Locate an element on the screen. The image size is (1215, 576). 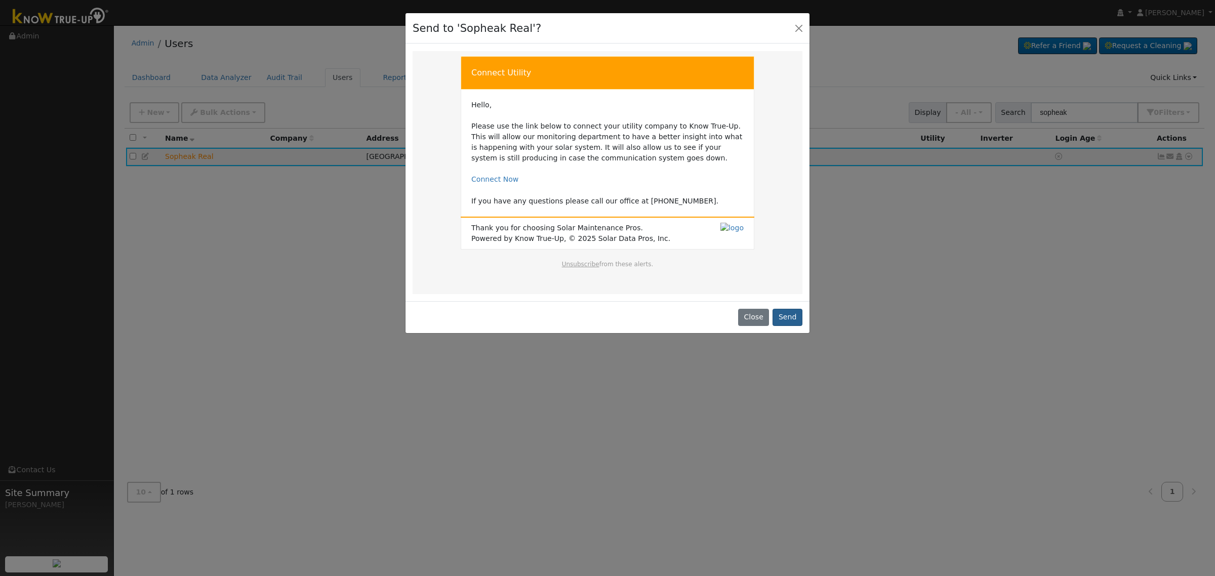
td: Hello, Please use the link below to connect your utility company to Know True-Up. This will allow... is located at coordinates (607, 153).